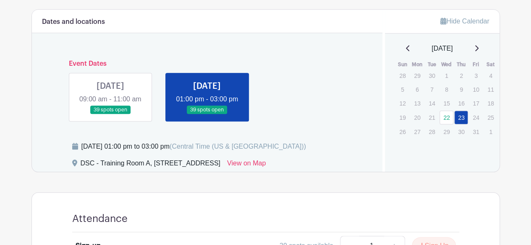  Describe the element at coordinates (431, 65) in the screenshot. I see `th: Tue` at that location.